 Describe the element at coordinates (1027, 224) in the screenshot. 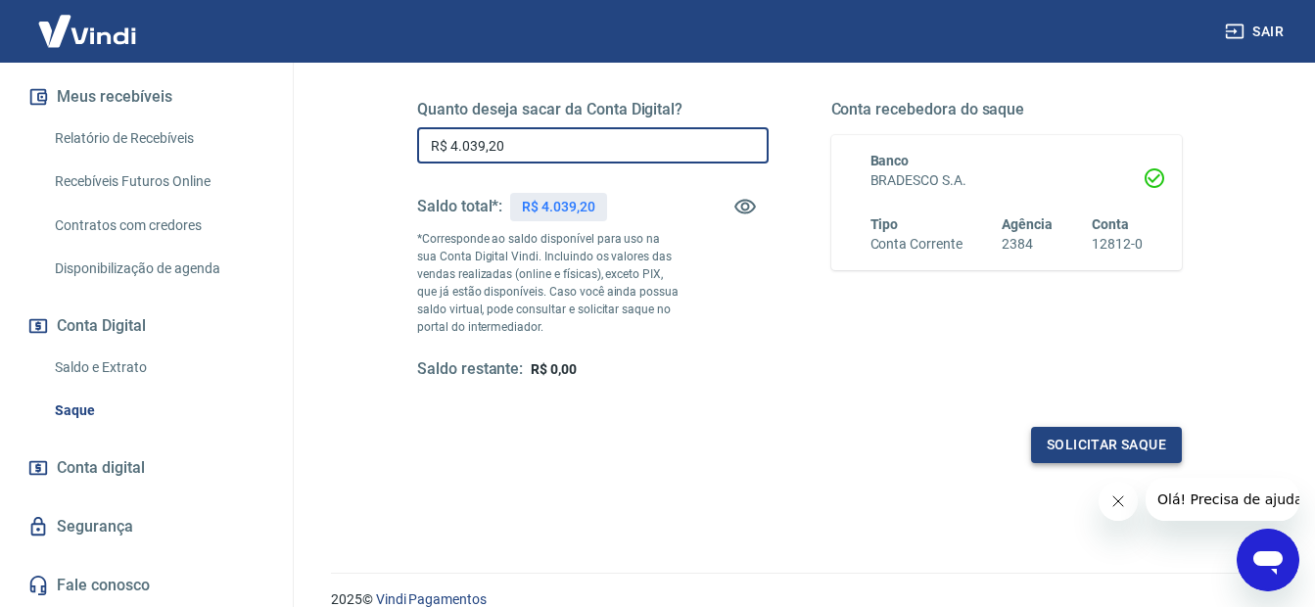

I see `span: Agência` at that location.